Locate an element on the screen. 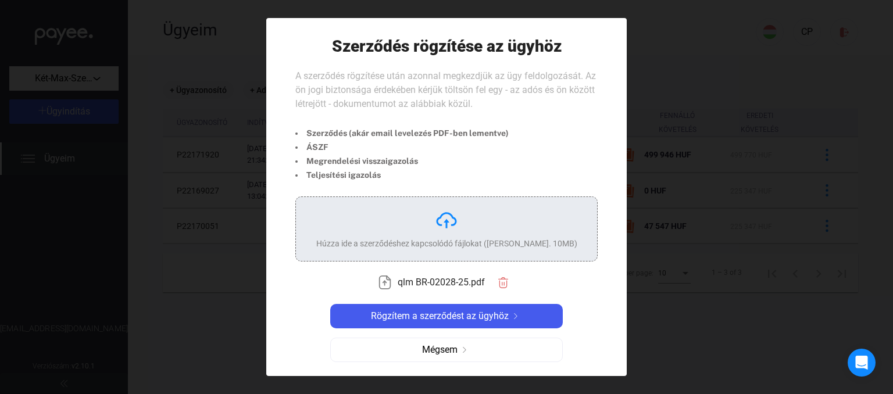 This screenshot has height=394, width=893. span: qlm BR-02028-25.pdf is located at coordinates (441, 282).